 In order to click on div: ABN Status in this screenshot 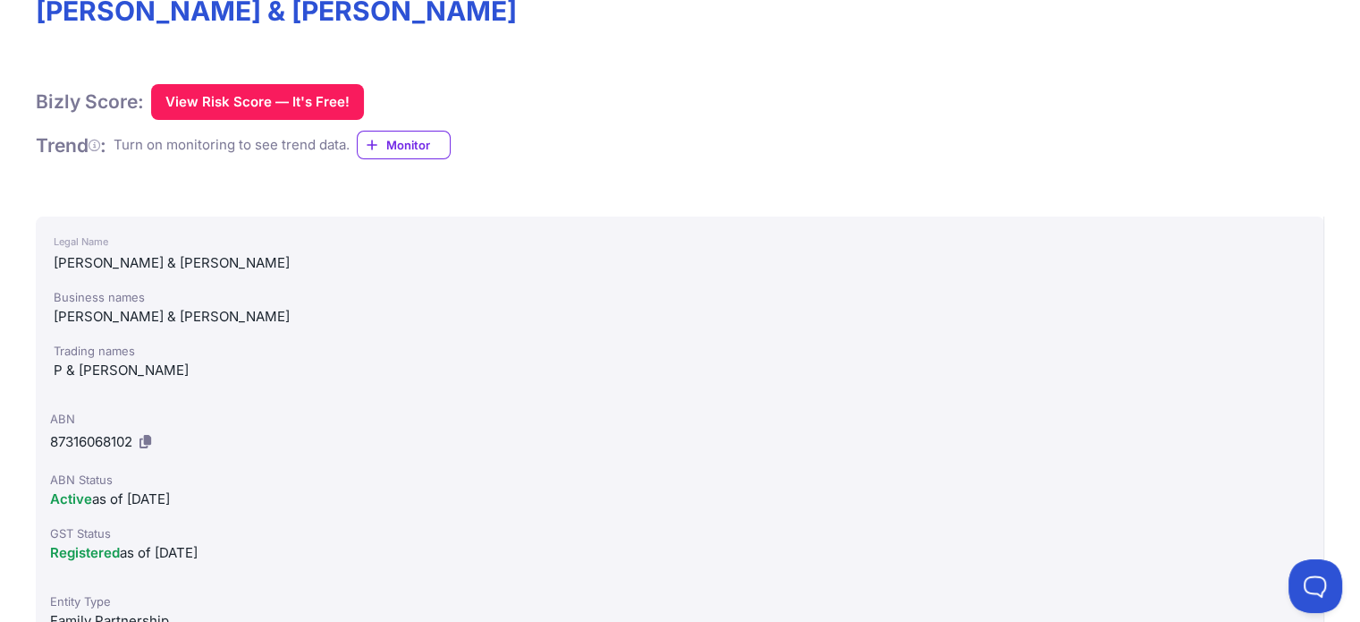, I will do `click(680, 479)`.